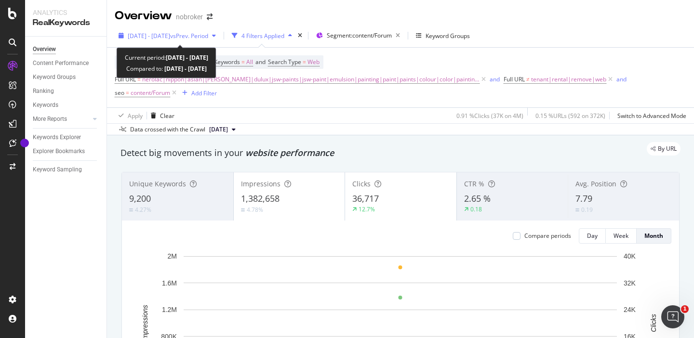 The image size is (694, 338). I want to click on span: content/Forum, so click(150, 93).